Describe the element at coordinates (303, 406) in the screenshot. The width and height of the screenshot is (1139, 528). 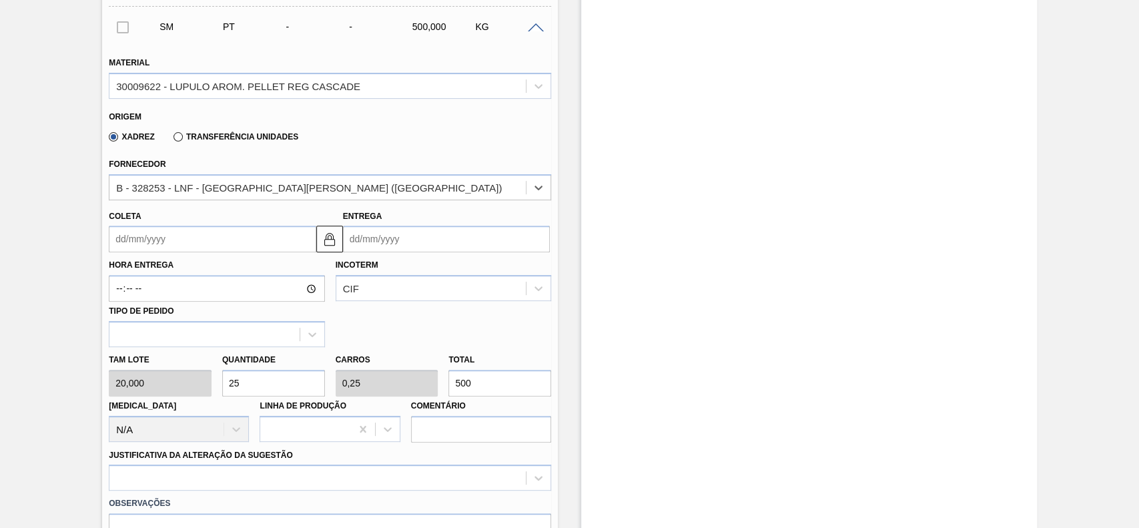
I see `label: Linha de Produção` at that location.